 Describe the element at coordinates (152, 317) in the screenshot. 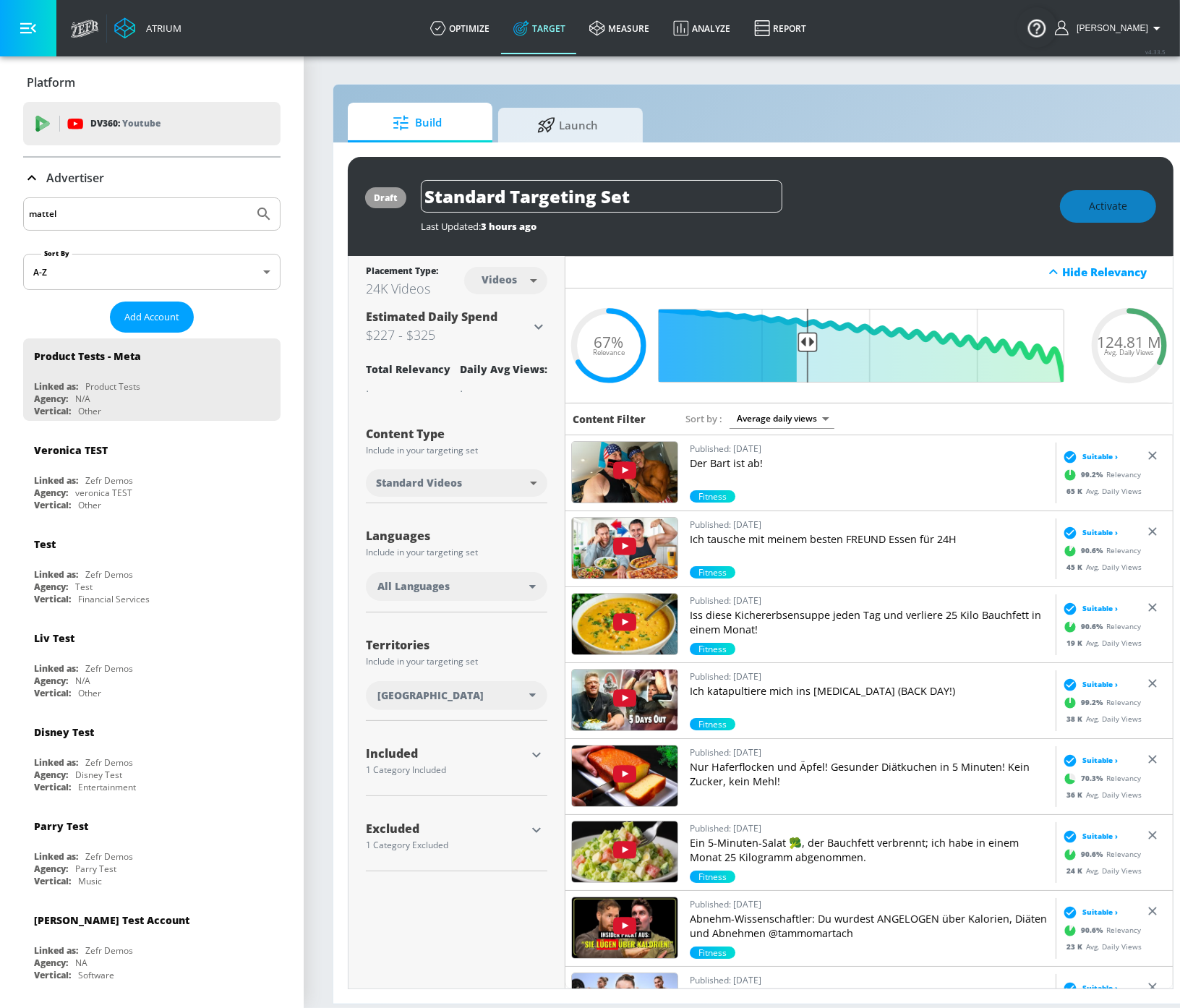

I see `span: Add Account` at that location.